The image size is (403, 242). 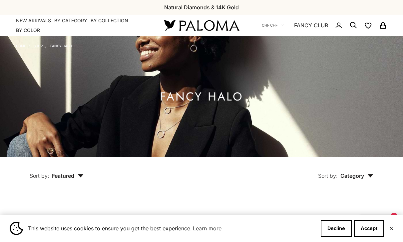 I want to click on summary: By Color, so click(x=28, y=30).